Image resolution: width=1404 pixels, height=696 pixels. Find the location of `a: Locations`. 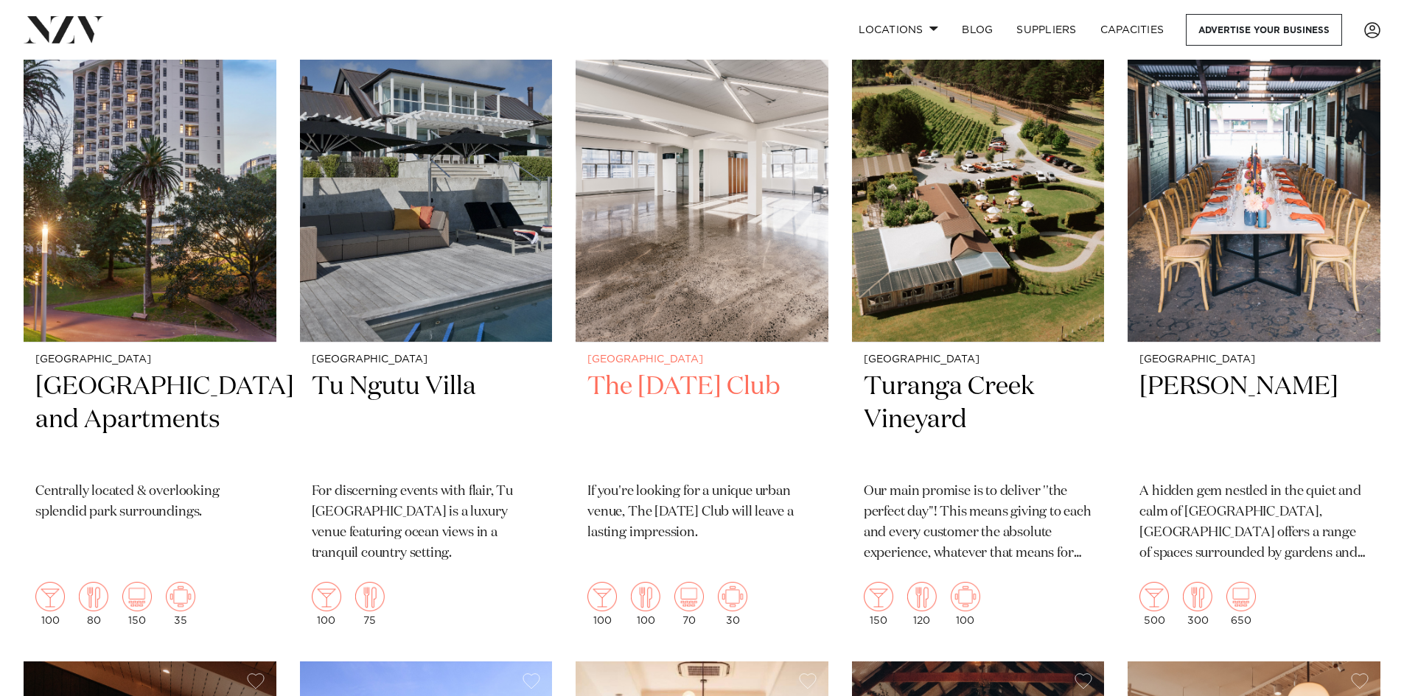

a: Locations is located at coordinates (898, 29).